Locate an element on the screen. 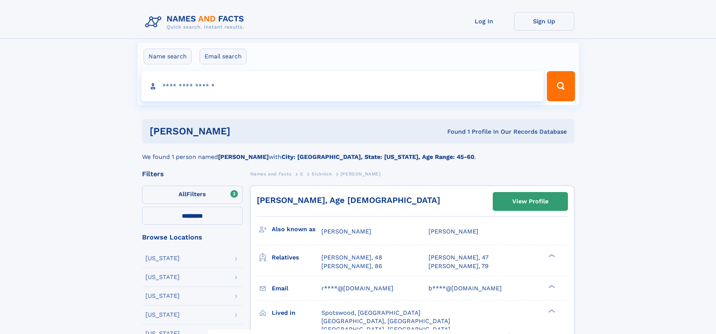  a: S is located at coordinates (302, 173).